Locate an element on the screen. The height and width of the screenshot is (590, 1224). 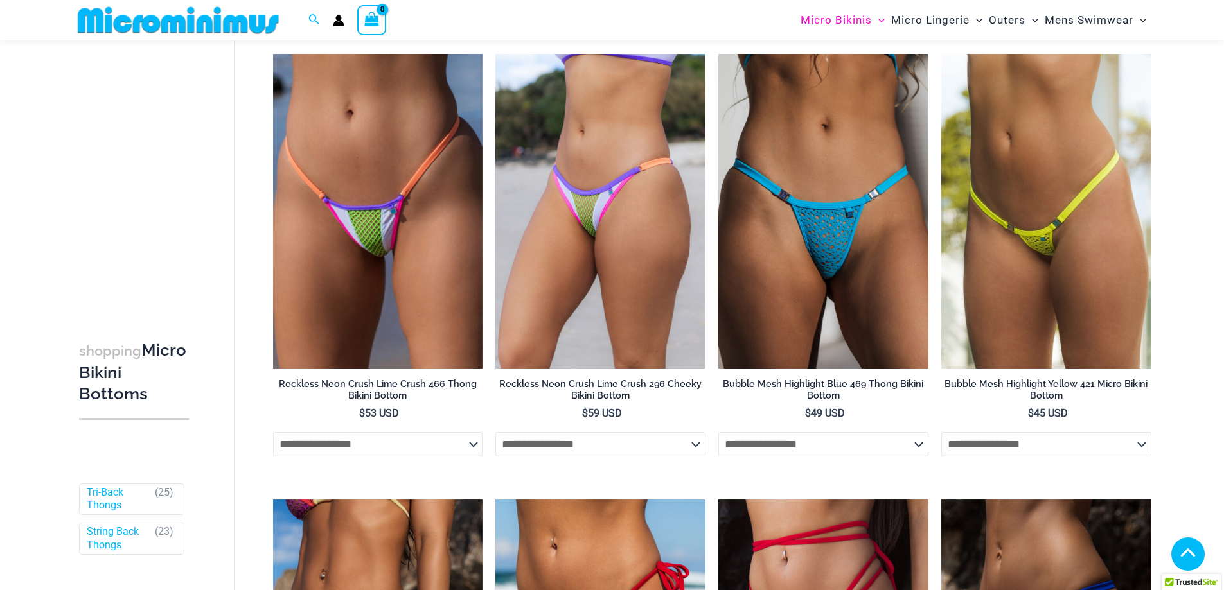
a: OutersMenu ToggleMenu Toggle is located at coordinates (1013, 20).